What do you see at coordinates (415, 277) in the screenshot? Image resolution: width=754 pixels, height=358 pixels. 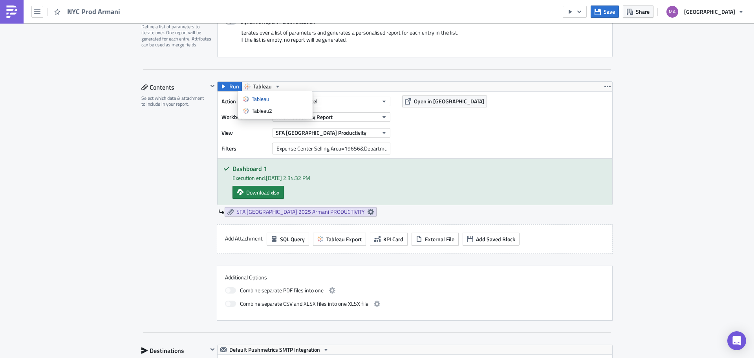 I see `label: Additional Options` at bounding box center [415, 277].